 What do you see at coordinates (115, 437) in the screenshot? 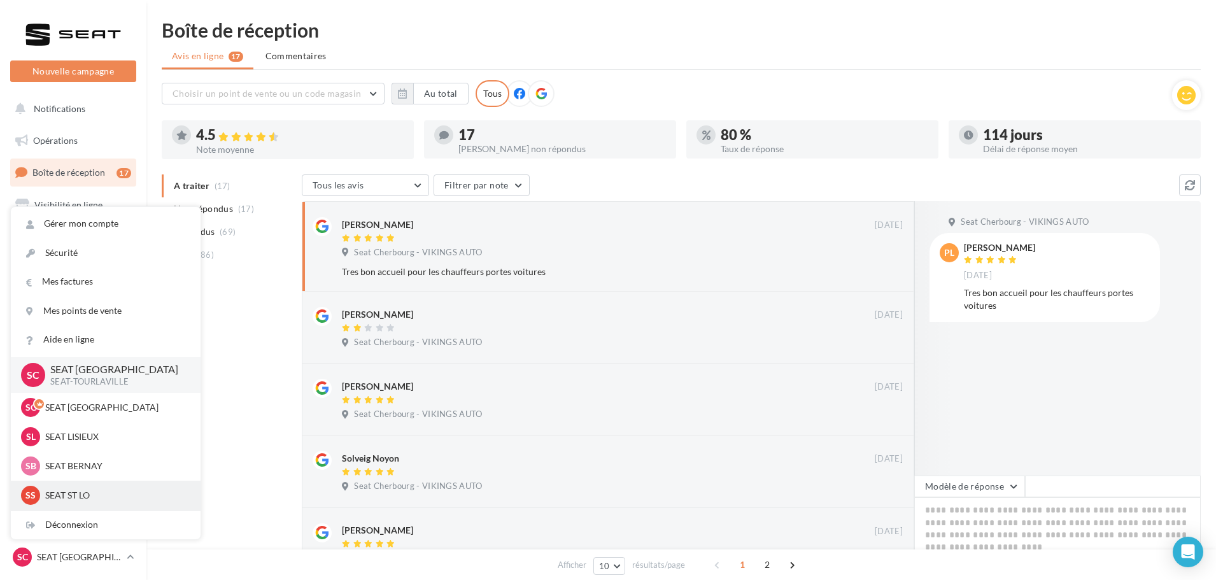
I see `p: SEAT LISIEUX` at bounding box center [115, 437].